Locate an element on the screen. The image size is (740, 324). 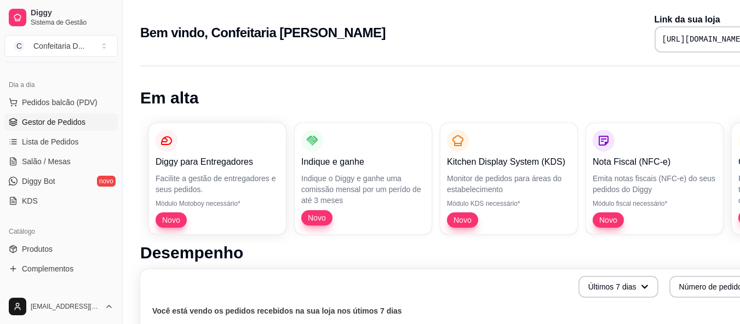
div: Dia a dia is located at coordinates (61, 85).